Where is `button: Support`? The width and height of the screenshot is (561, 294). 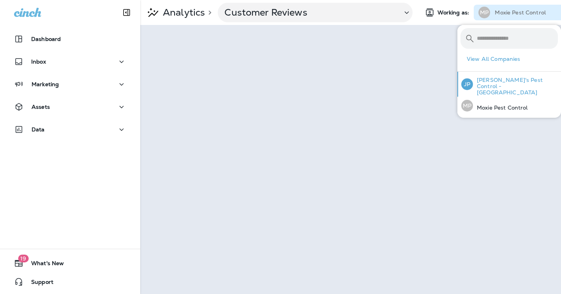
button: Support is located at coordinates (70, 282).